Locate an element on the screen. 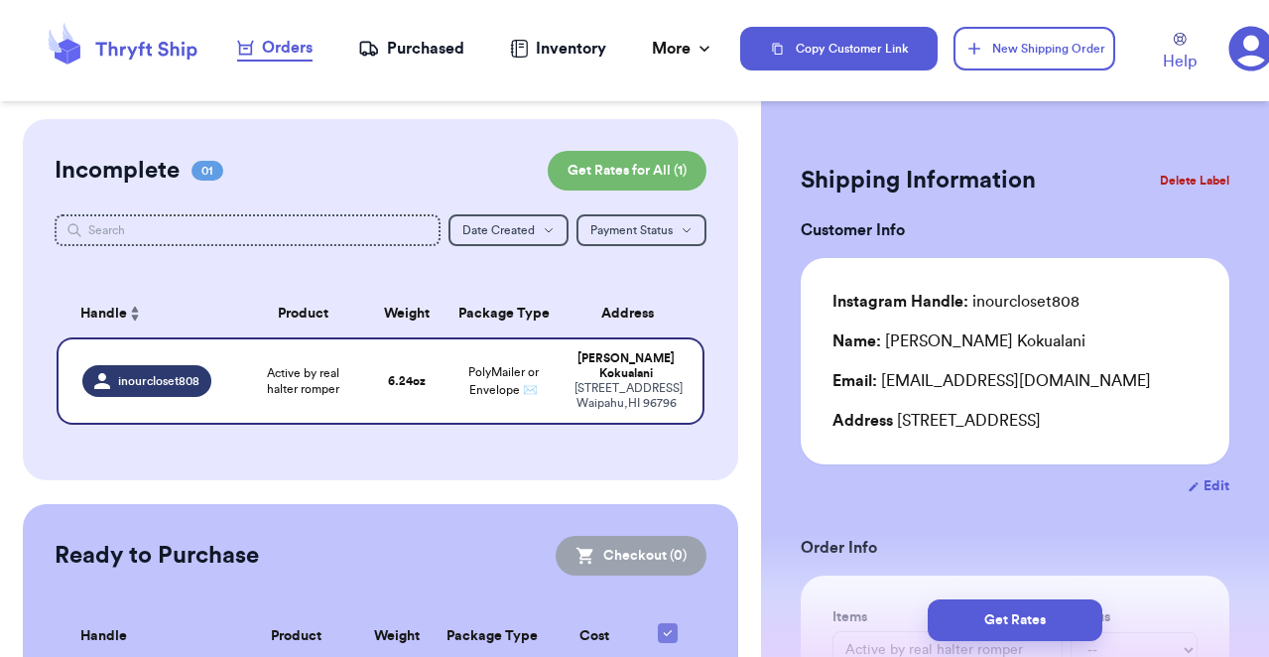 This screenshot has width=1269, height=657. a: Orders is located at coordinates (275, 49).